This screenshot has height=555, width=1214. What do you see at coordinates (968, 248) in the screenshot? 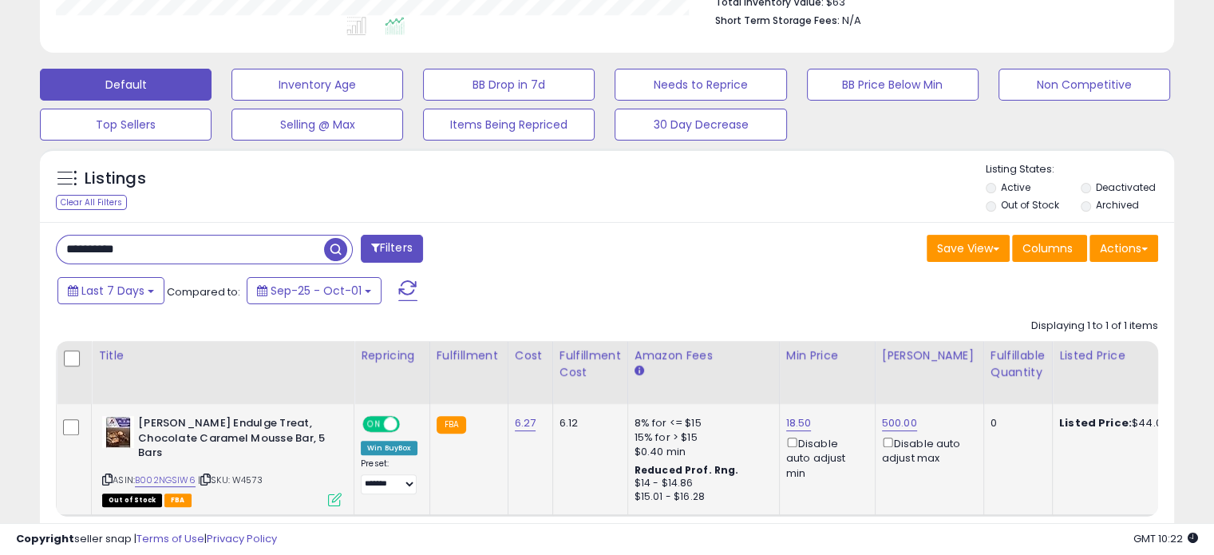
I see `button: Save View` at bounding box center [968, 248].